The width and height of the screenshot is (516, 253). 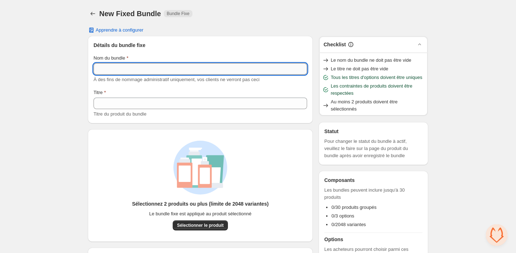 I want to click on h3: Checklist, so click(x=335, y=44).